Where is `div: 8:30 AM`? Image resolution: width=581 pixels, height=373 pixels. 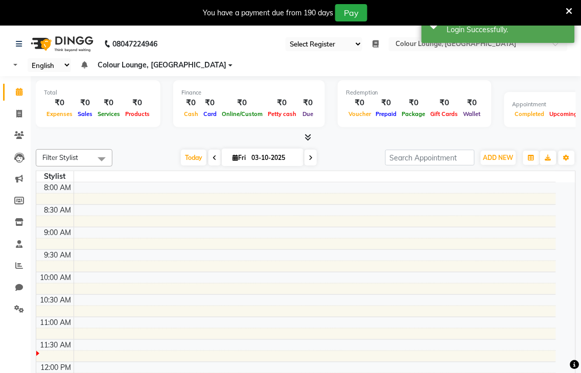
div: 8:30 AM is located at coordinates (58, 210).